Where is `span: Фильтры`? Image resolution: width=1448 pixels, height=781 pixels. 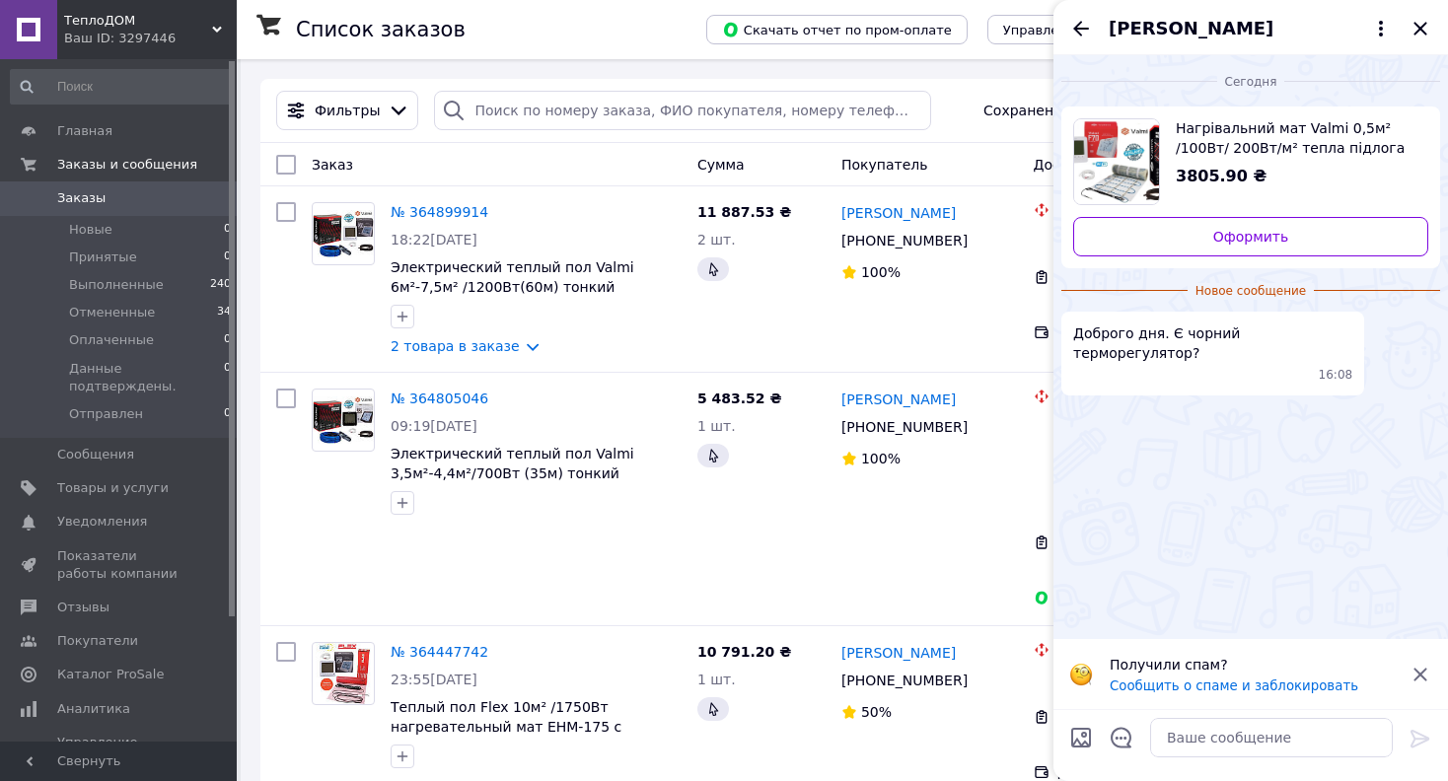 span: Фильтры is located at coordinates (347, 110).